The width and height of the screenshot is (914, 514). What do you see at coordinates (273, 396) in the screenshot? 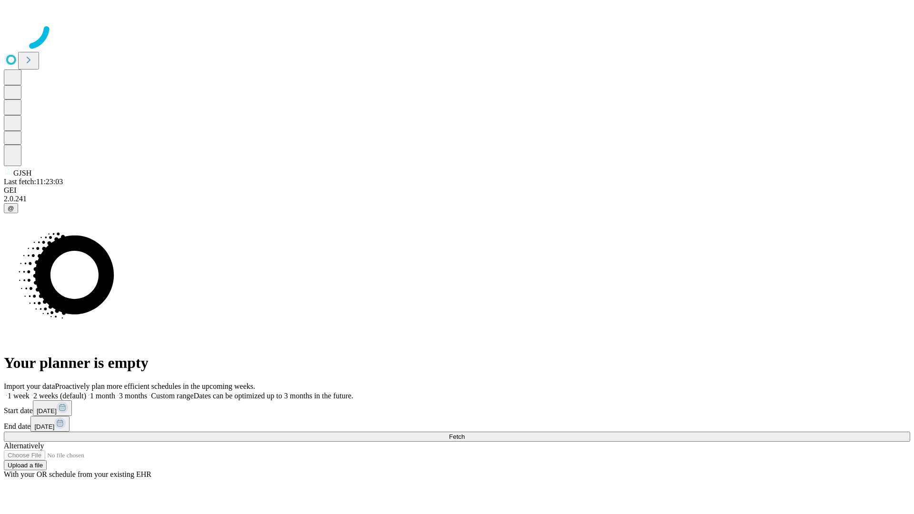
I see `span: Dates can be optimized up to 3 months in the future.` at bounding box center [273, 396].